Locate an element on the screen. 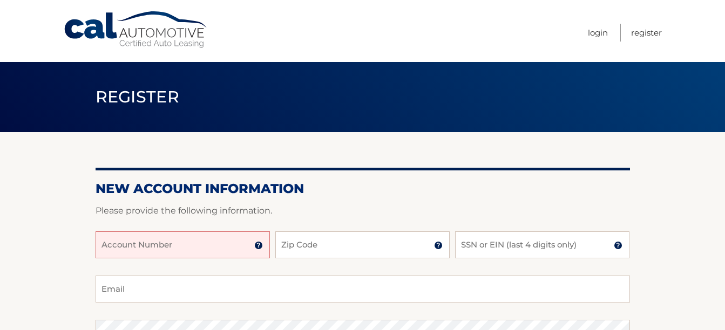 The height and width of the screenshot is (330, 725). a: Register is located at coordinates (646, 32).